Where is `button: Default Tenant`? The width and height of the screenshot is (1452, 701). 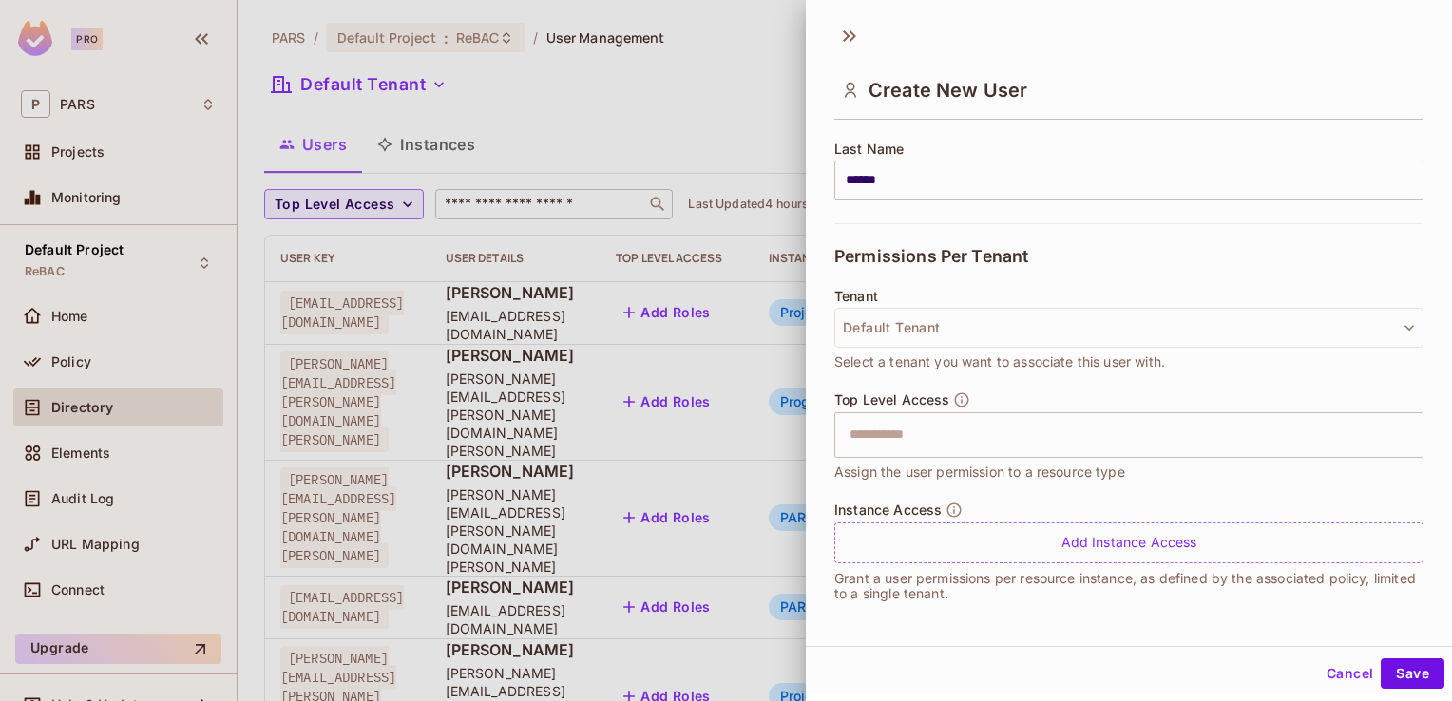 button: Default Tenant is located at coordinates (1129, 328).